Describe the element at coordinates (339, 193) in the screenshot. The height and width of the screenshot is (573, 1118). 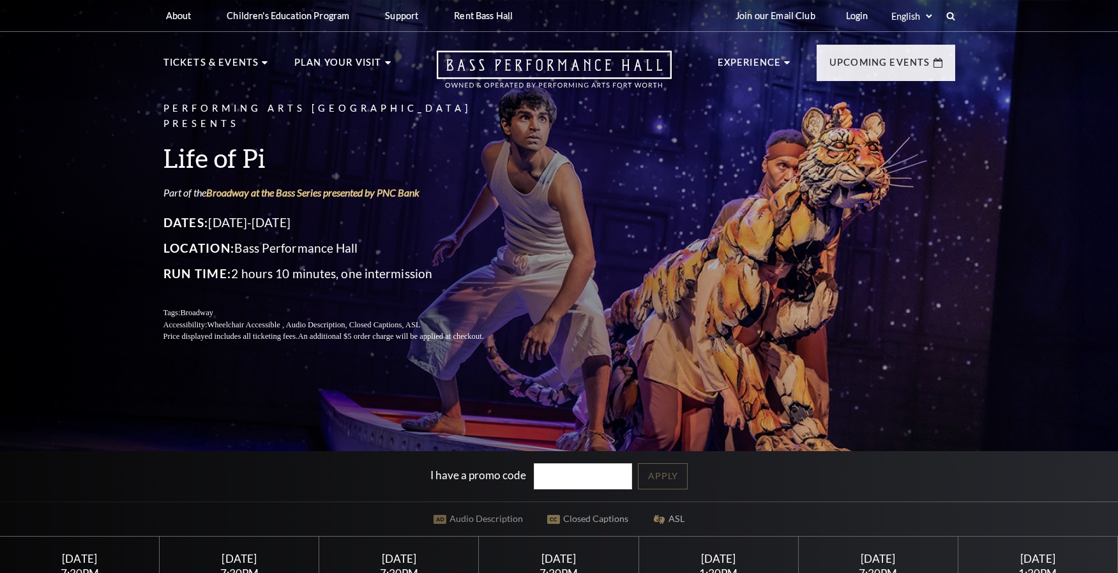
I see `p: Part of the` at that location.